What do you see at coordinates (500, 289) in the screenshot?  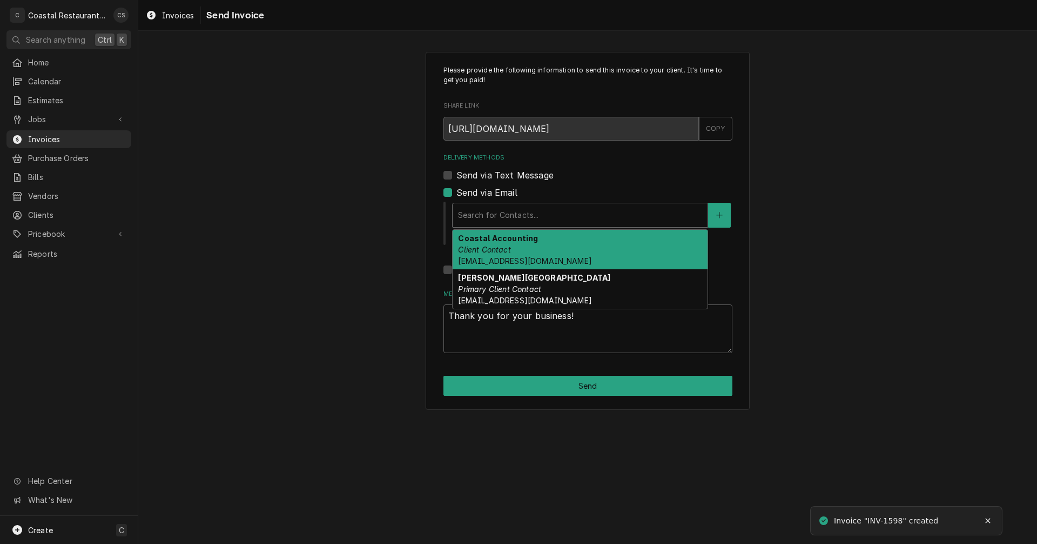 I see `em: Primary Client Contact` at bounding box center [500, 289].